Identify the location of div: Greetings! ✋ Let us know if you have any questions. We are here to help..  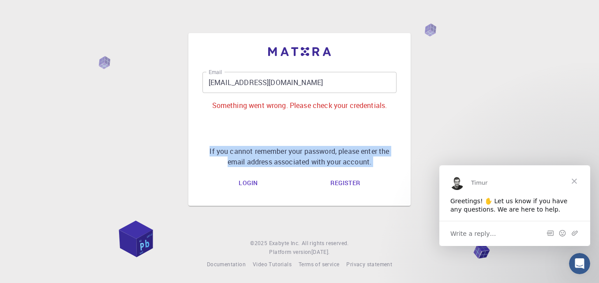
(75, 40).